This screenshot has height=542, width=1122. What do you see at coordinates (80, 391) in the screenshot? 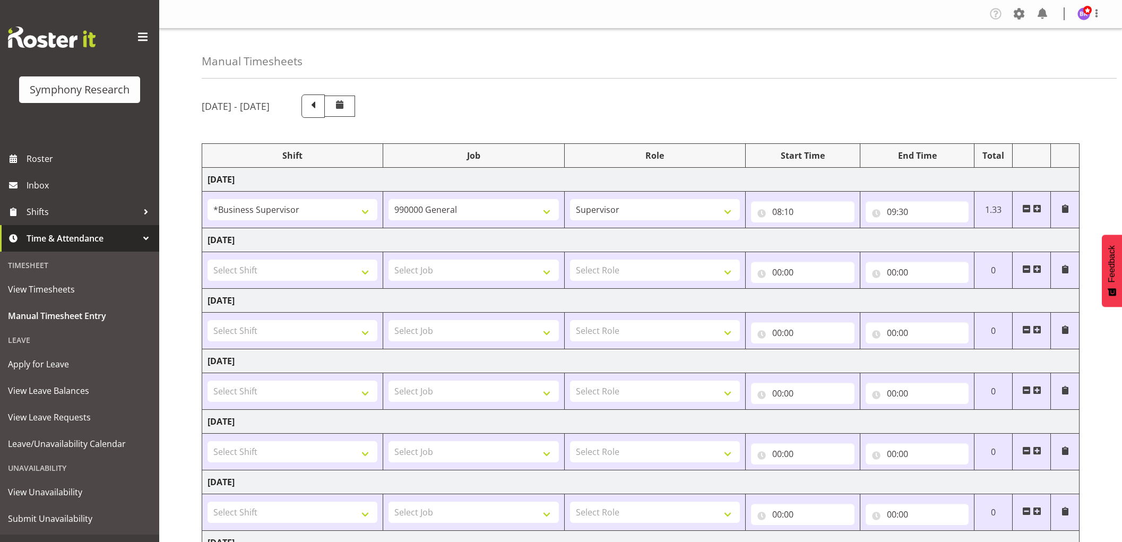
I see `a: View Leave Balances` at bounding box center [80, 391].